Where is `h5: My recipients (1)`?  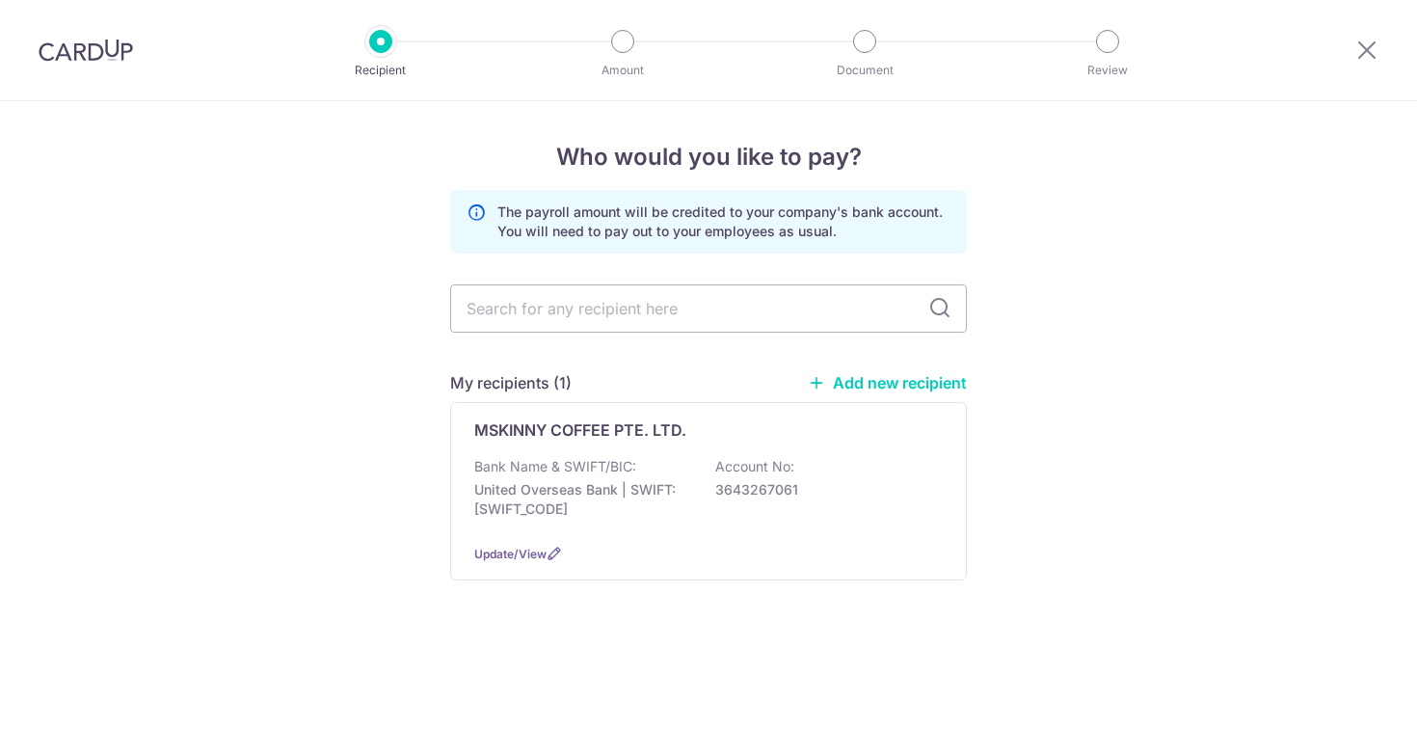
h5: My recipients (1) is located at coordinates (511, 383).